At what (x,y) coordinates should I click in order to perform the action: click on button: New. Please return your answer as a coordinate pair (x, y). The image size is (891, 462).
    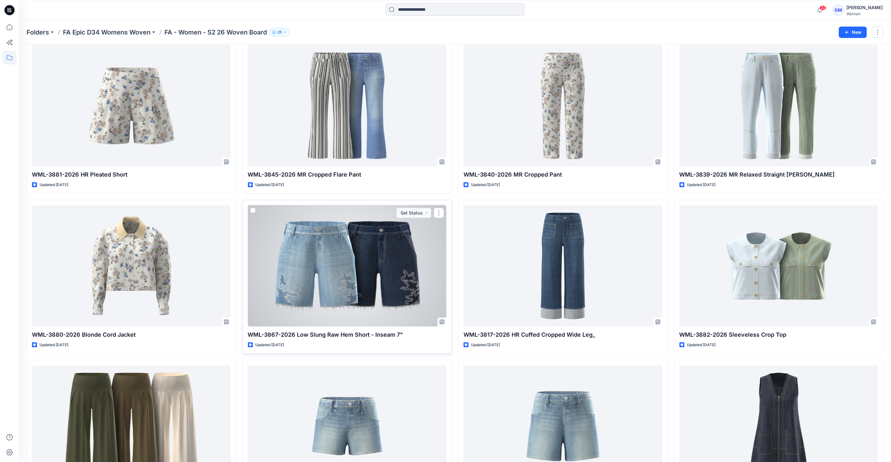
    Looking at the image, I should click on (853, 32).